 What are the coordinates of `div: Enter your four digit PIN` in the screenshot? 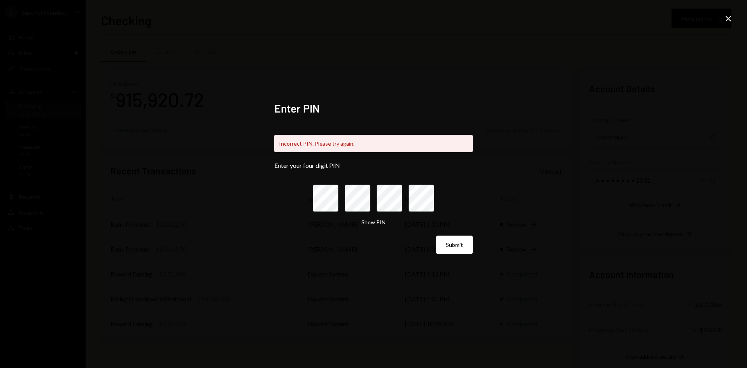 It's located at (374, 165).